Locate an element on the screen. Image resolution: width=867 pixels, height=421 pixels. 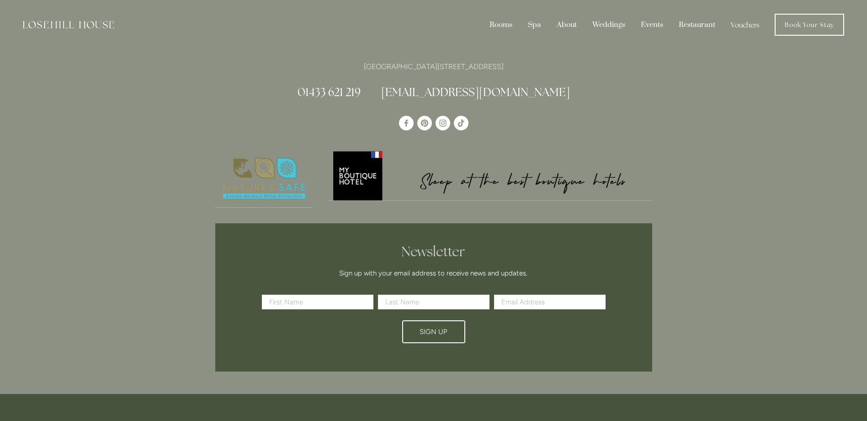
a: Book Your Stay is located at coordinates (810, 25).